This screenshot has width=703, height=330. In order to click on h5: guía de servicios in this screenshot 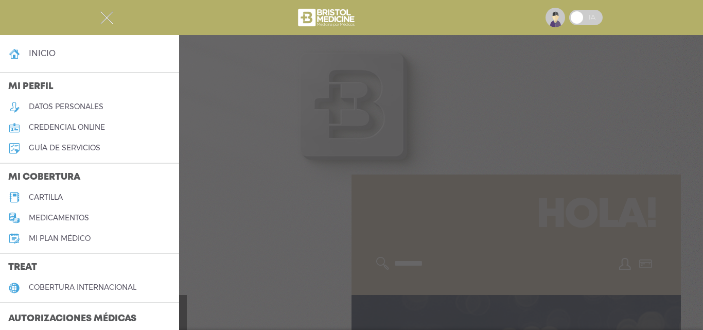, I will do `click(64, 148)`.